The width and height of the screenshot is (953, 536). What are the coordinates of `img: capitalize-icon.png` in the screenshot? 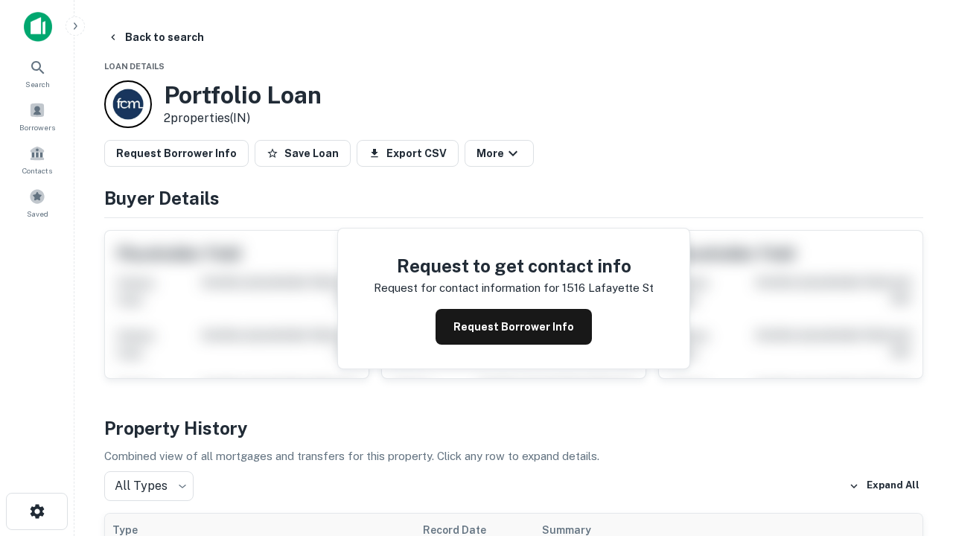 It's located at (38, 27).